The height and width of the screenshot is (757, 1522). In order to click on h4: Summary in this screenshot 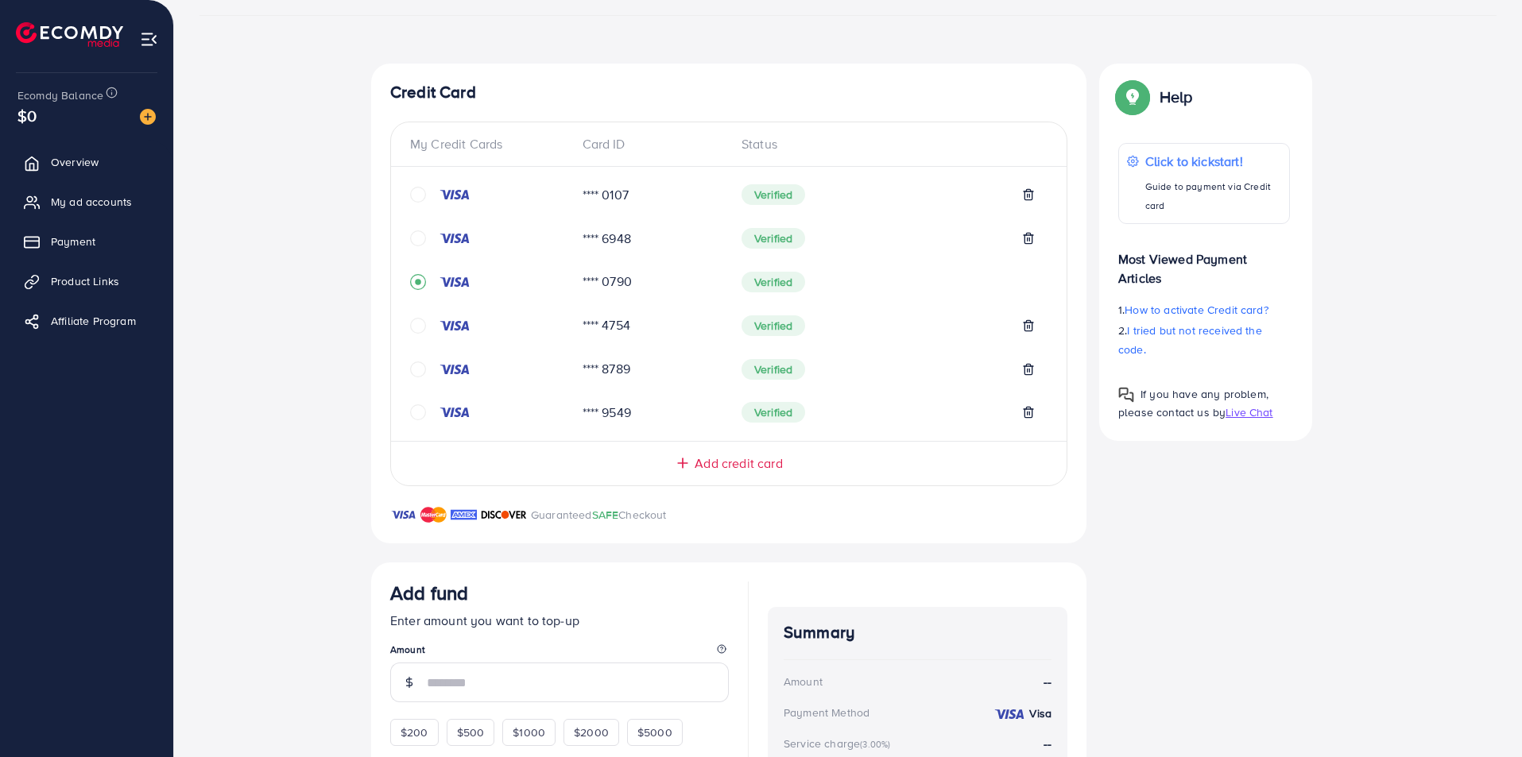, I will do `click(917, 633)`.